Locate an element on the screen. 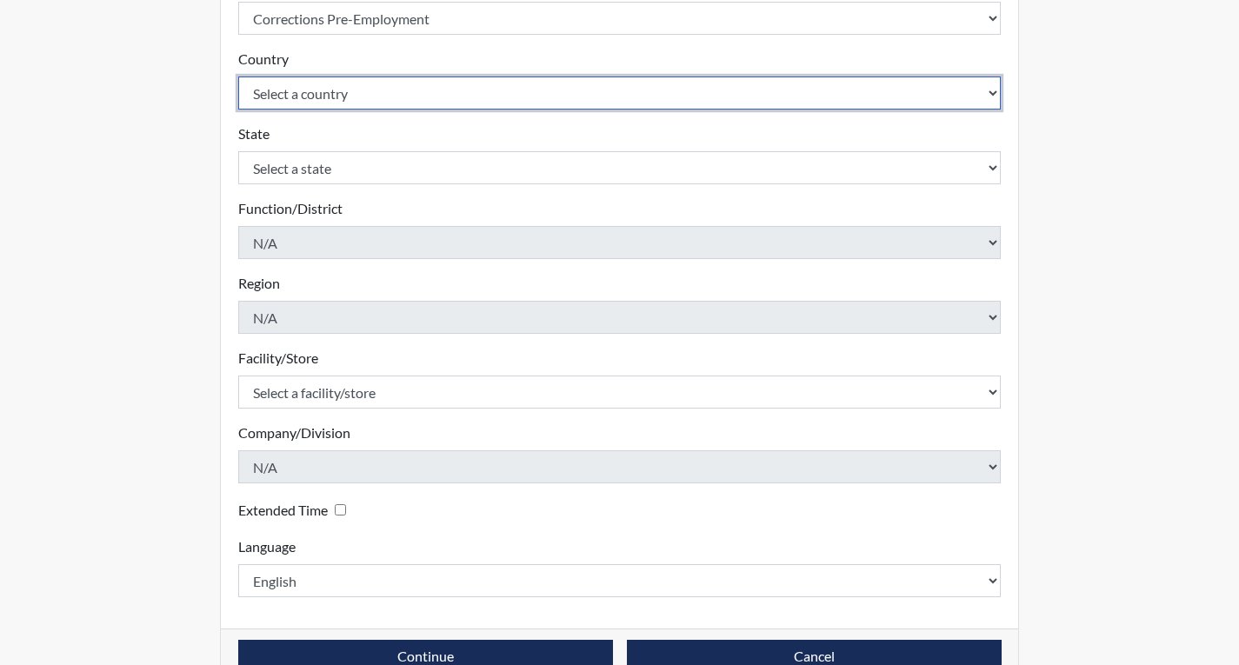 The image size is (1239, 665). label: Region is located at coordinates (259, 283).